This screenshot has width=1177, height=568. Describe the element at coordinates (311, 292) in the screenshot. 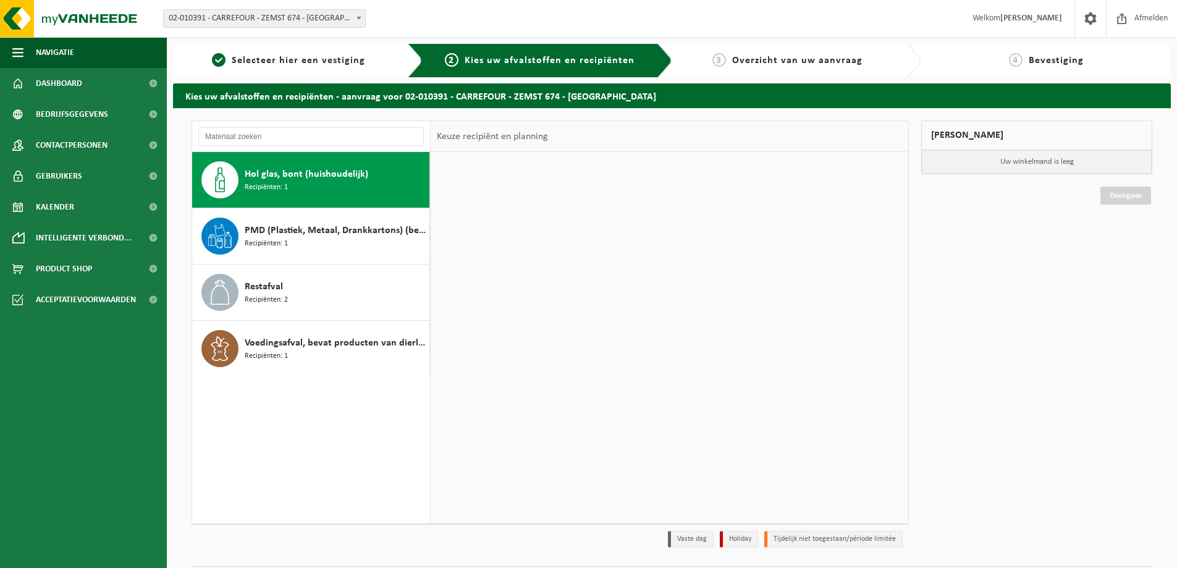

I see `button: Restafval Recipiënten: 2` at that location.